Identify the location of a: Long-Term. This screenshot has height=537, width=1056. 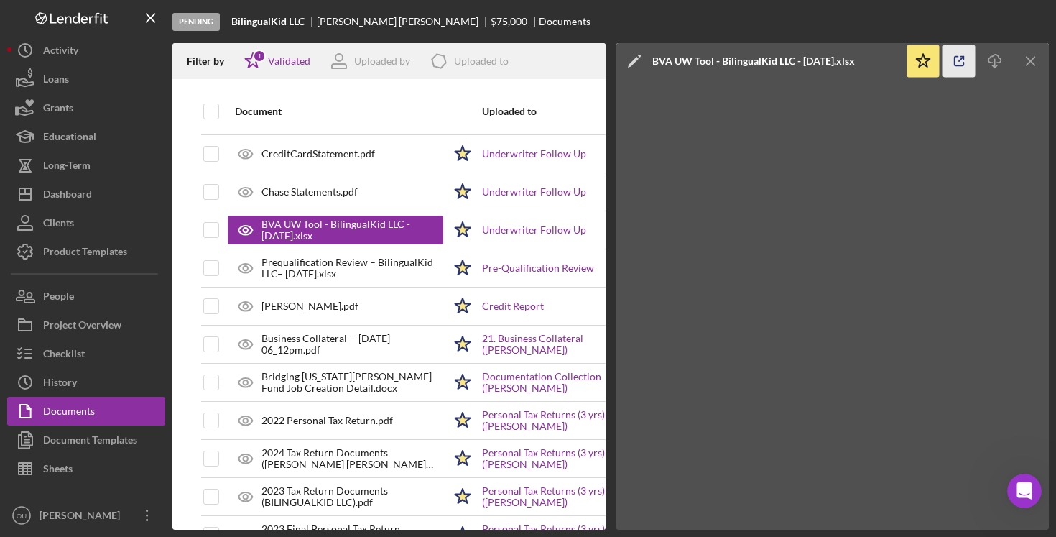
(86, 165).